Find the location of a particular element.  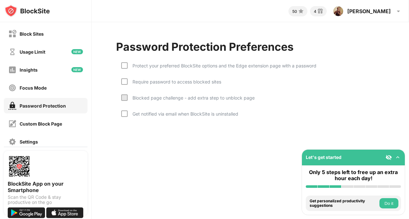

div: Focus Mode is located at coordinates (33, 88).